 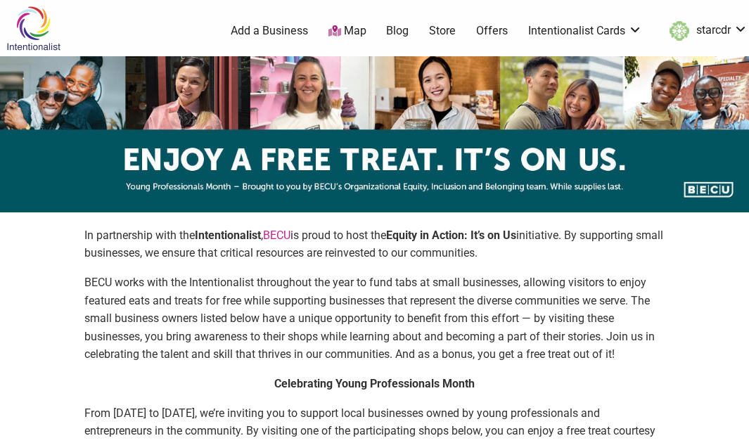 I want to click on a: starcdr, so click(x=705, y=31).